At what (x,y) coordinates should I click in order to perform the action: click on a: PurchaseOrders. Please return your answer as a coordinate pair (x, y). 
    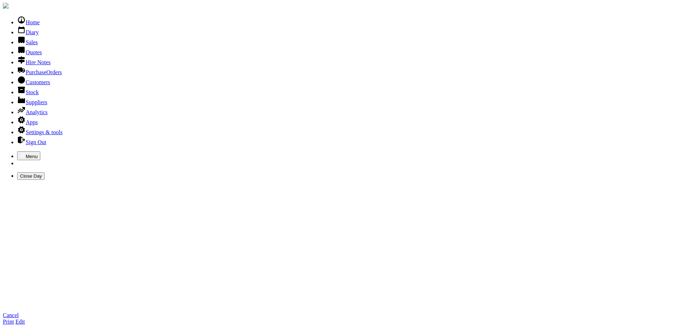
    Looking at the image, I should click on (39, 72).